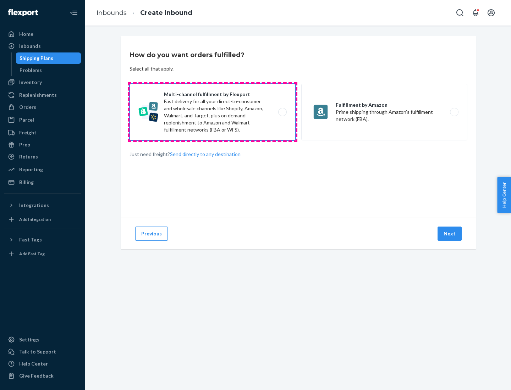 Image resolution: width=511 pixels, height=390 pixels. What do you see at coordinates (166, 13) in the screenshot?
I see `a: Create Inbound` at bounding box center [166, 13].